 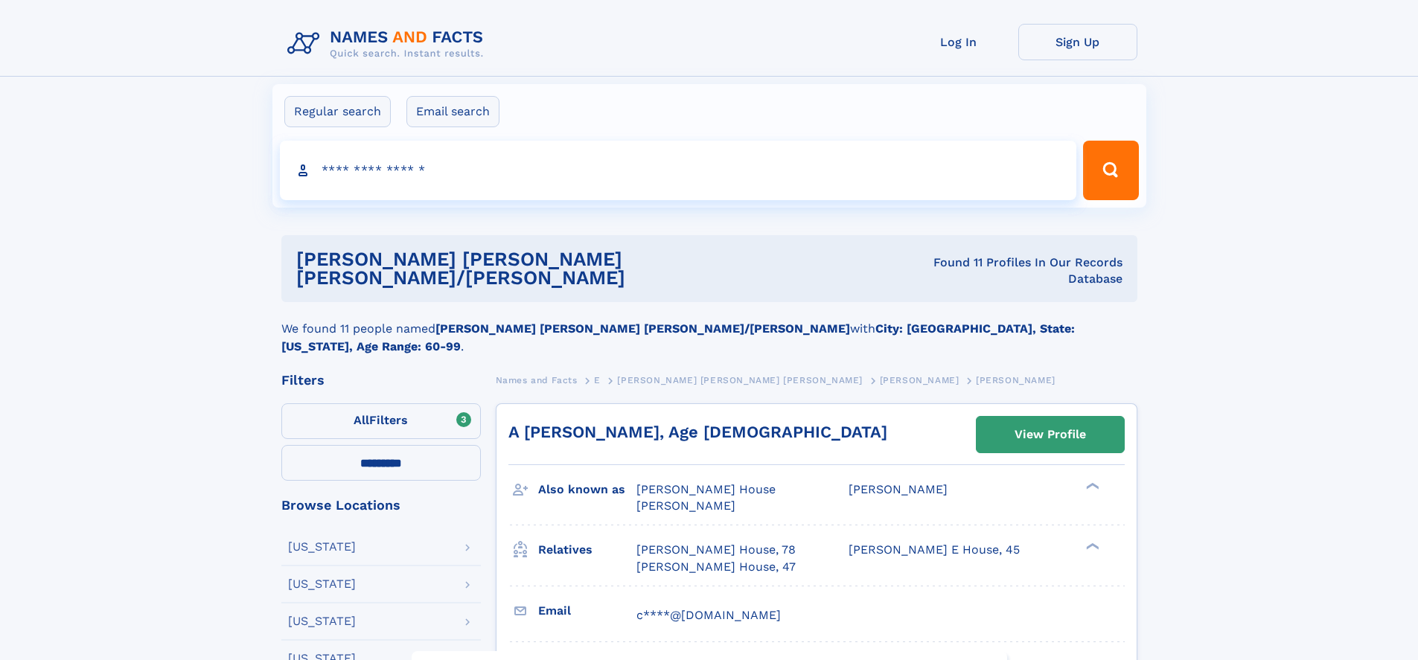 I want to click on div: We found 11 people named with ., so click(x=709, y=329).